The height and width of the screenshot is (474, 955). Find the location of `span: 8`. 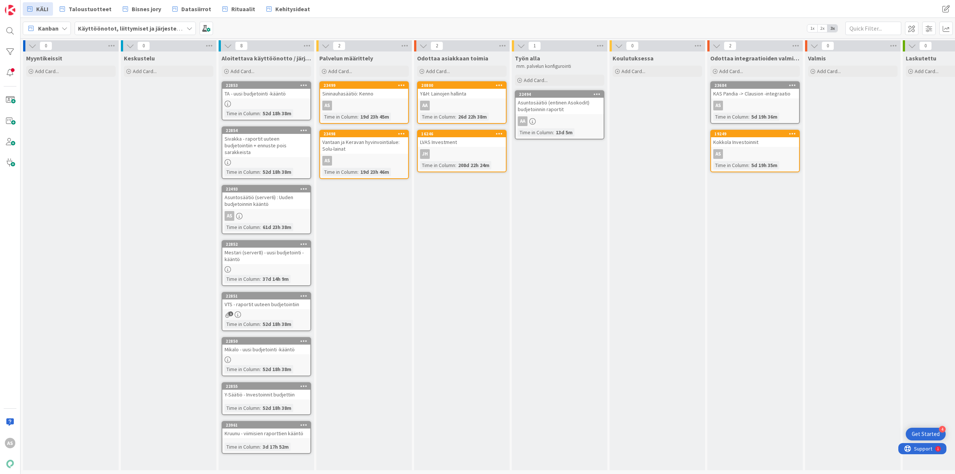

span: 8 is located at coordinates (241, 46).